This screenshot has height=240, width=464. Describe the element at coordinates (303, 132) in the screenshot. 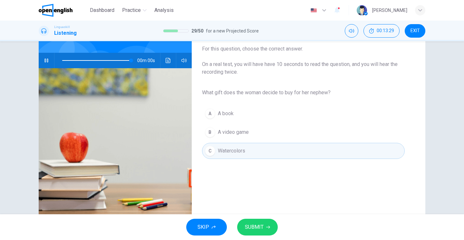

I see `button: BA video game` at that location.